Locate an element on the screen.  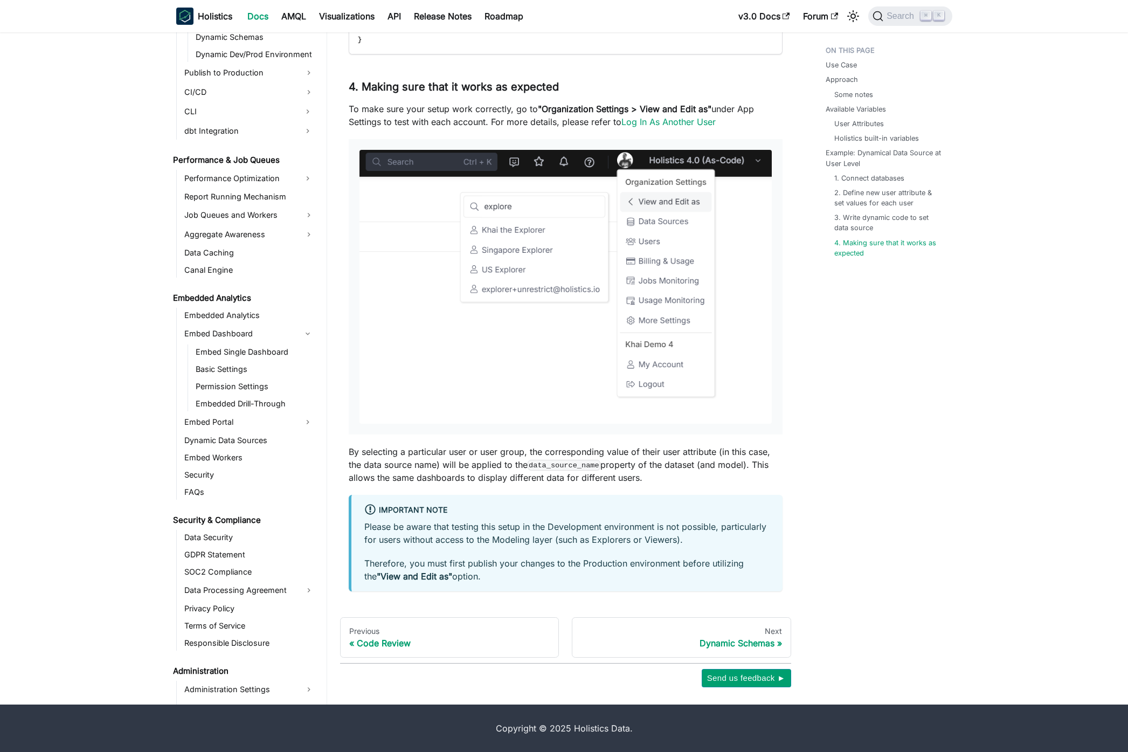
a: FAQs is located at coordinates (249, 492).